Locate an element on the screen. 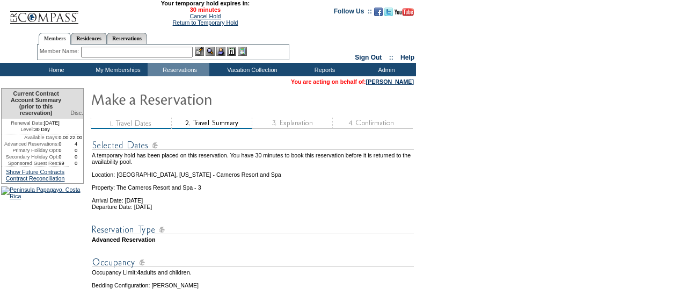  img: Make Reservation is located at coordinates (198, 99).